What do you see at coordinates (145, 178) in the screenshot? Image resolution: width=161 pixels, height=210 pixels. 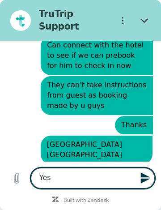 I see `button: Send message` at bounding box center [145, 178].